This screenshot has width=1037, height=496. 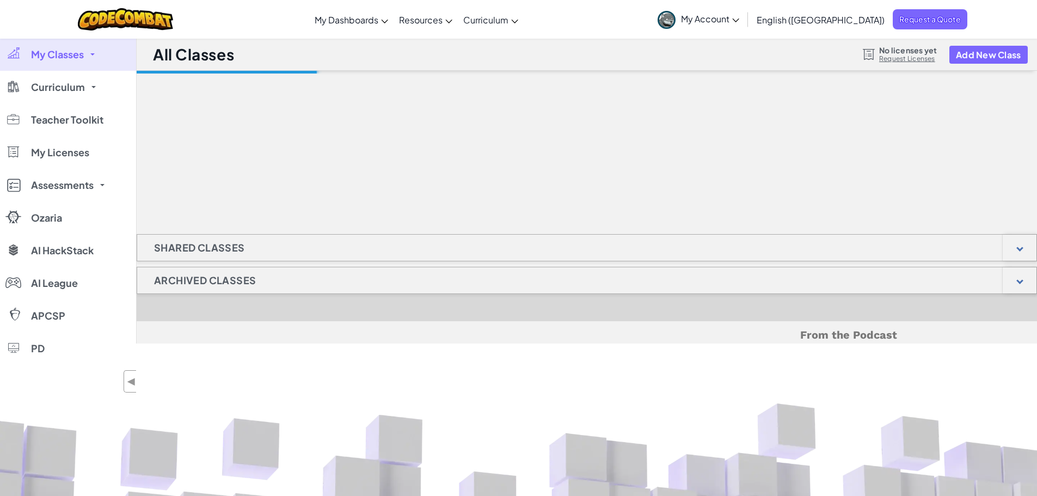 What do you see at coordinates (908, 59) in the screenshot?
I see `a: Request Licenses` at bounding box center [908, 59].